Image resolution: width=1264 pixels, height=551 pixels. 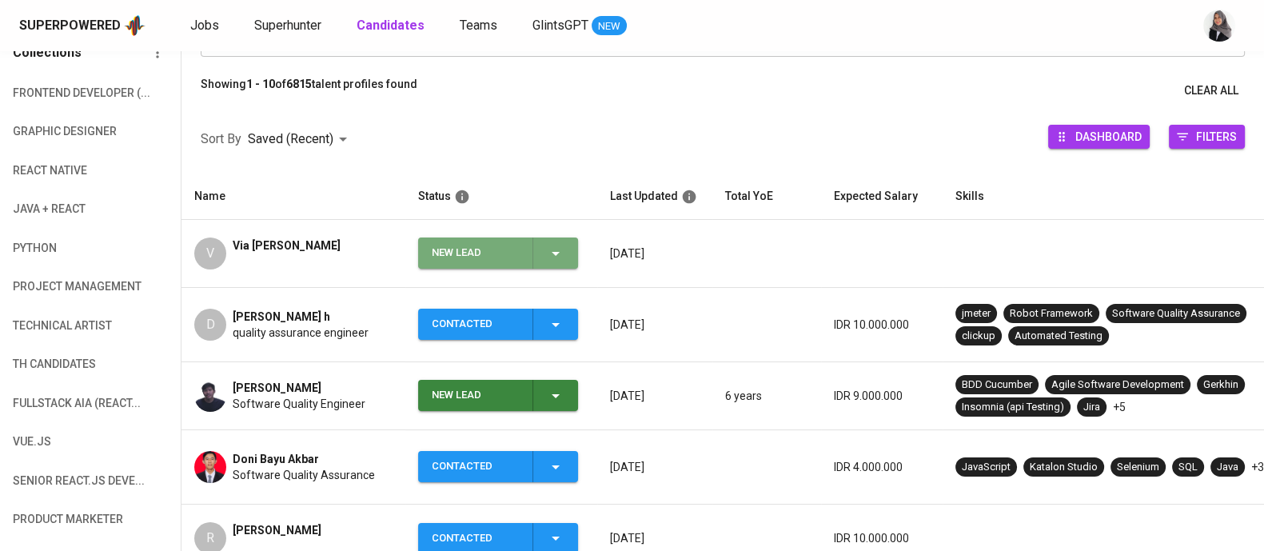 I want to click on div: BDD Cucumber, so click(x=997, y=385).